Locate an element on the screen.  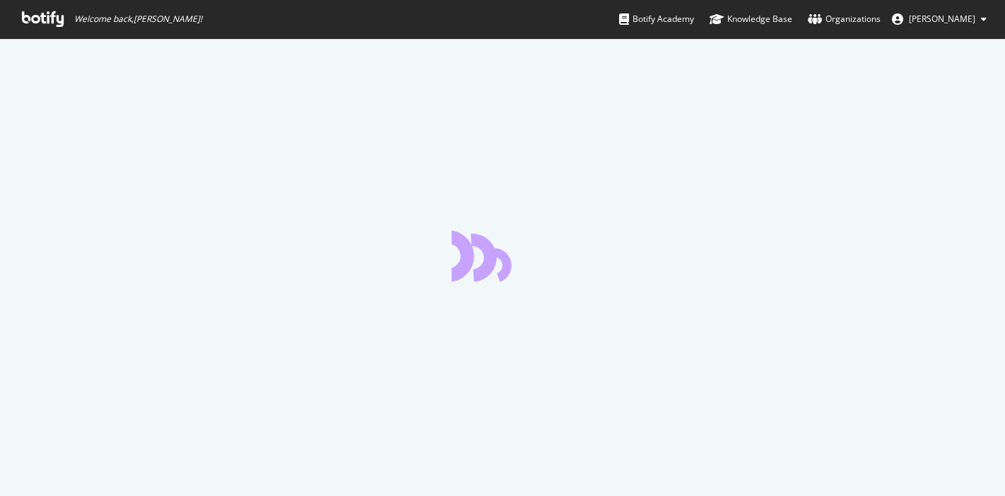
div: Organizations is located at coordinates (844, 19).